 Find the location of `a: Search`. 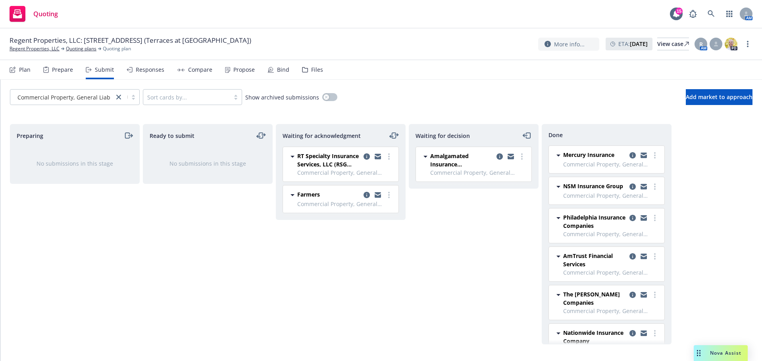

a: Search is located at coordinates (711, 14).